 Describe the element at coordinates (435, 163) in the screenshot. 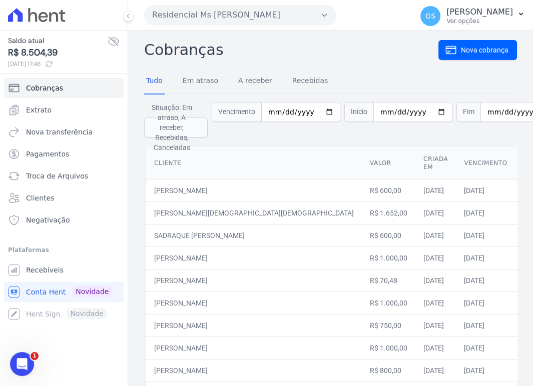

I see `th: Criada em` at that location.